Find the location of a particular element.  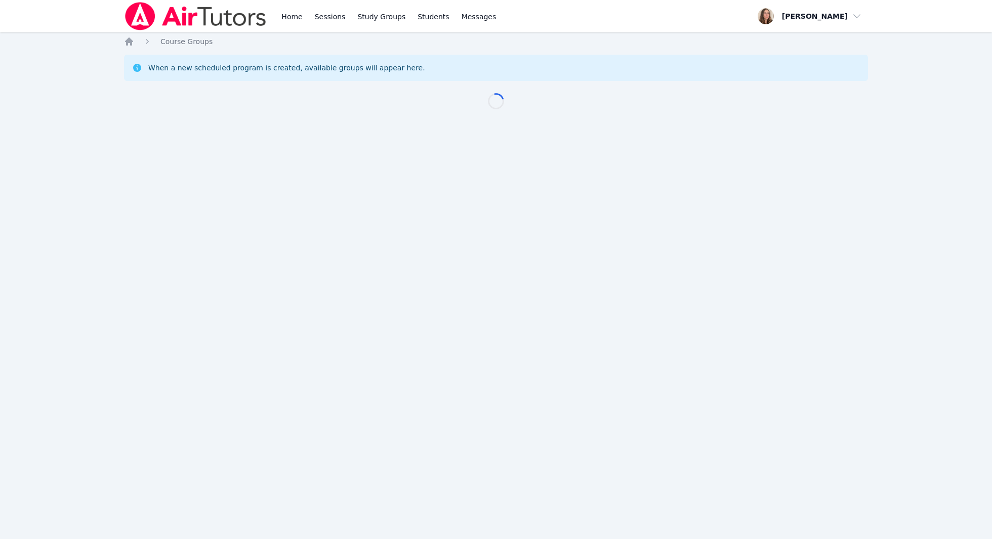

div: When a new scheduled program is created, available groups will appear here. is located at coordinates (287, 68).